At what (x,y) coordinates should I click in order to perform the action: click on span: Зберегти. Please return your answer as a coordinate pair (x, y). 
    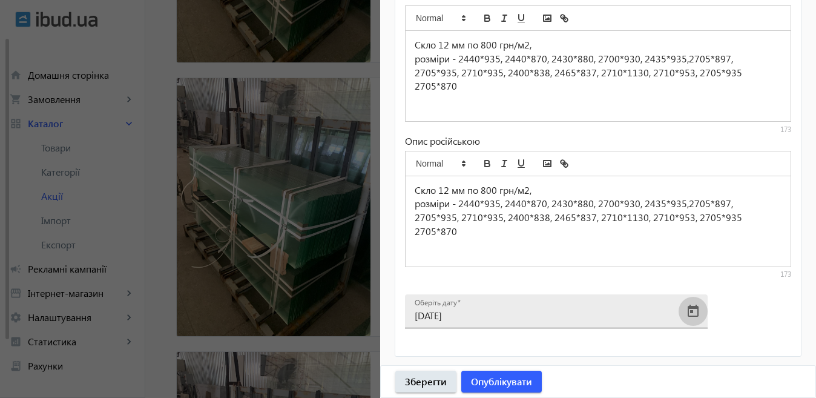
    Looking at the image, I should click on (426, 381).